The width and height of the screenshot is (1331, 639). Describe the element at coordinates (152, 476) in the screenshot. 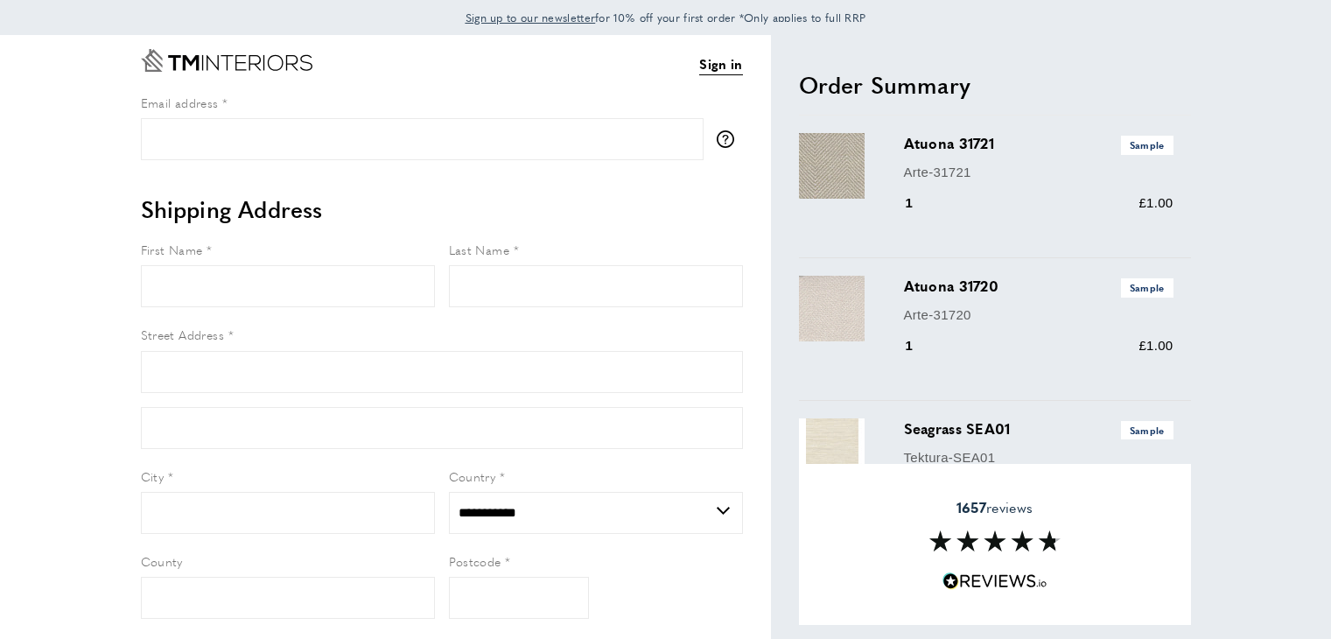

I see `span: City` at that location.